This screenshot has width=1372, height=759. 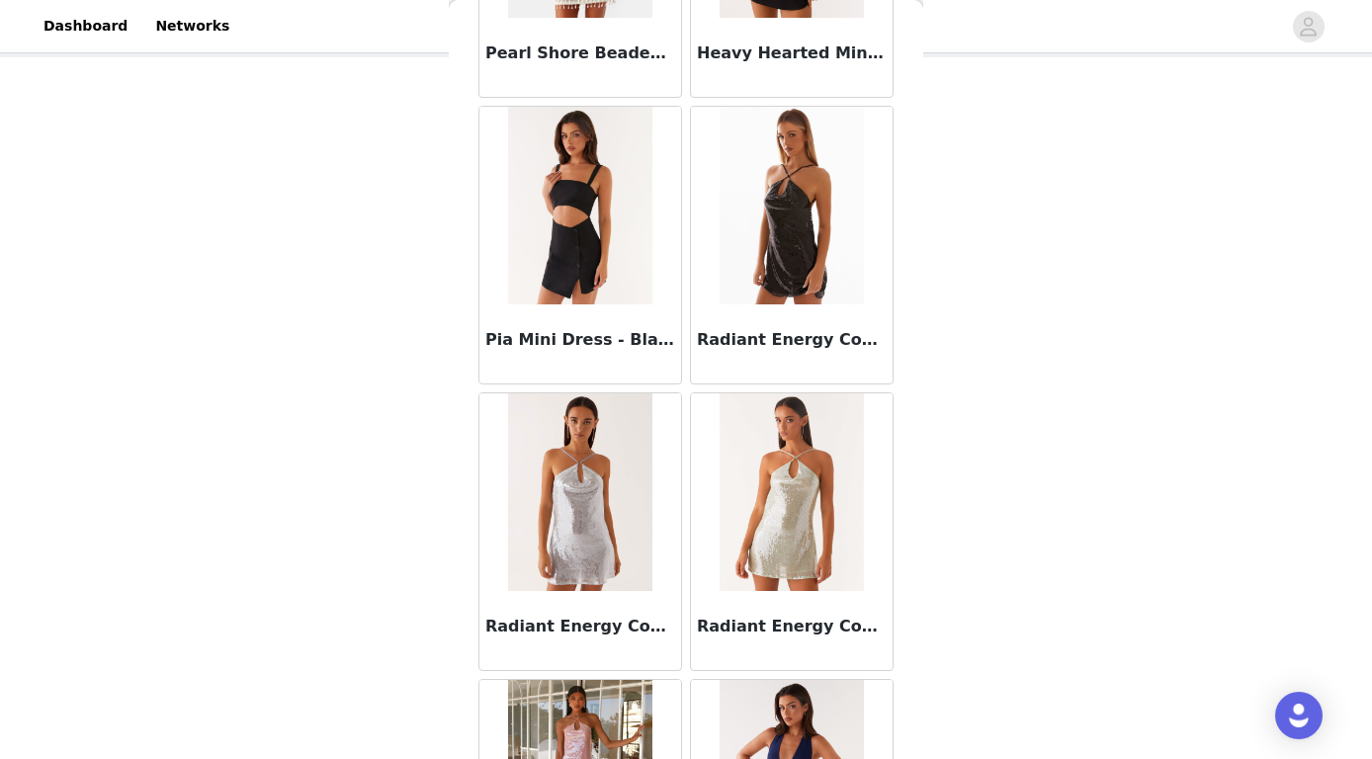 What do you see at coordinates (792, 340) in the screenshot?
I see `h3: Radiant Energy Cowl Back Mini Dress - Black` at bounding box center [792, 340].